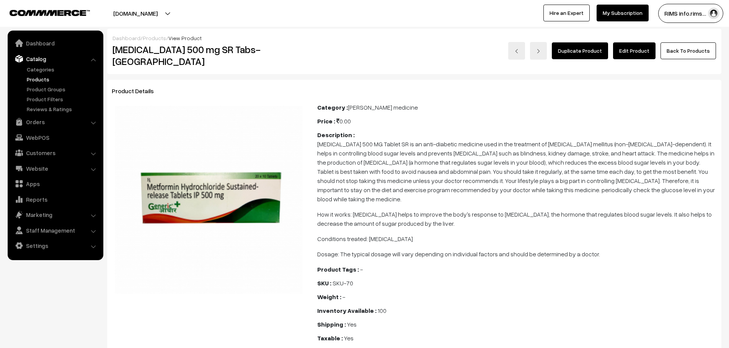 Image resolution: width=729 pixels, height=348 pixels. What do you see at coordinates (330, 339) in the screenshot?
I see `b: Taxable :` at bounding box center [330, 339].